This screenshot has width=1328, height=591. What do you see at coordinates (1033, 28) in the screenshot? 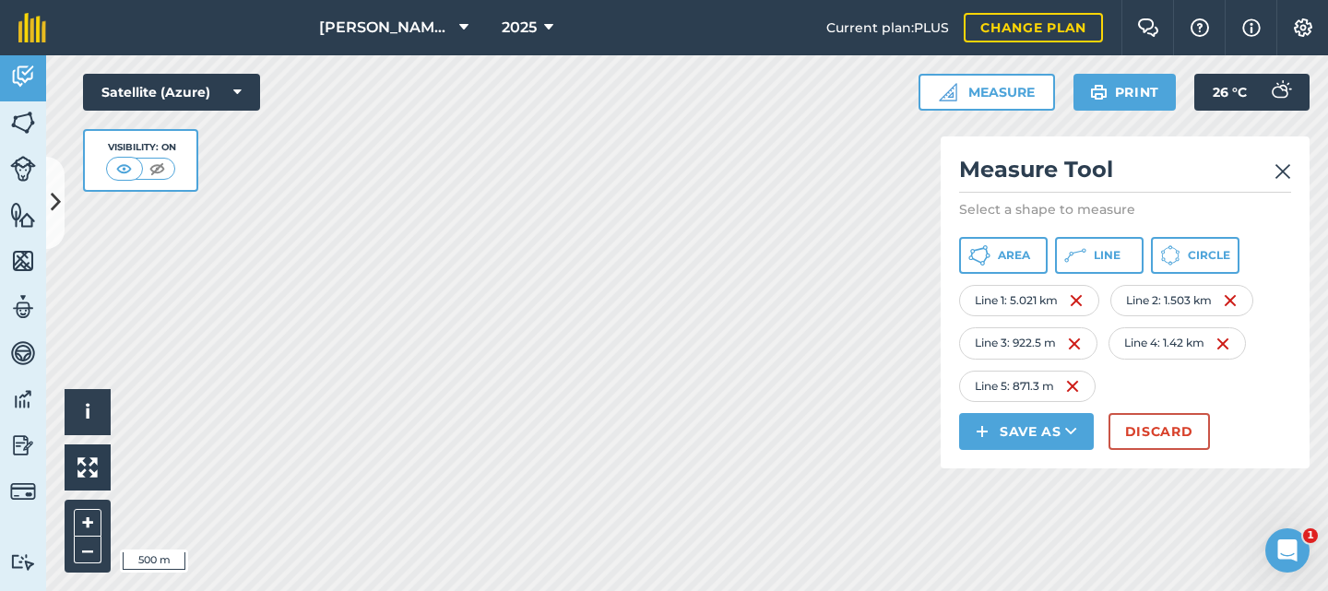
I see `a: Change plan` at bounding box center [1033, 28].